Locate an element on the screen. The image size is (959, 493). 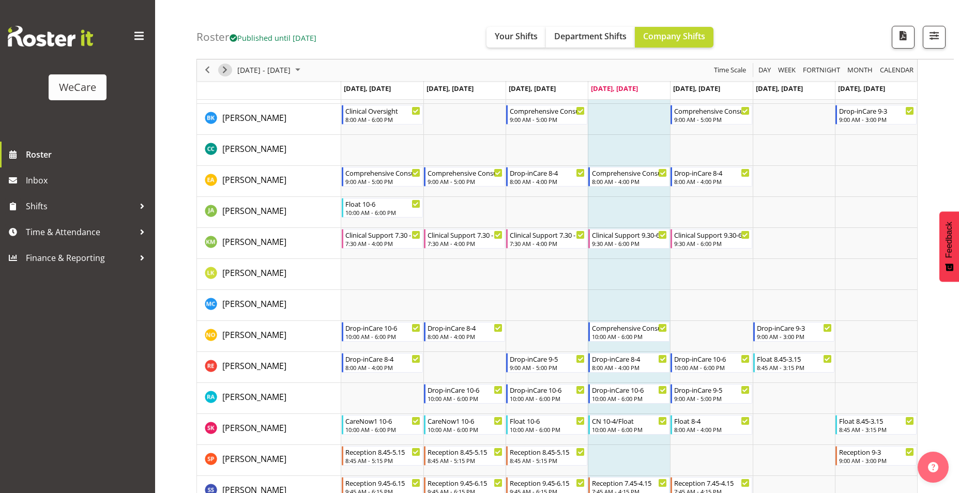
div: October 06 - 12, 2025 is located at coordinates (270, 70).